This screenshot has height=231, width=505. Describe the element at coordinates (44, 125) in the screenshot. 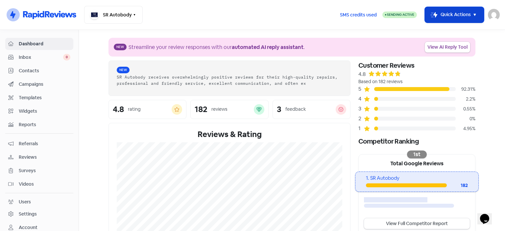

I see `span: Reports` at that location.